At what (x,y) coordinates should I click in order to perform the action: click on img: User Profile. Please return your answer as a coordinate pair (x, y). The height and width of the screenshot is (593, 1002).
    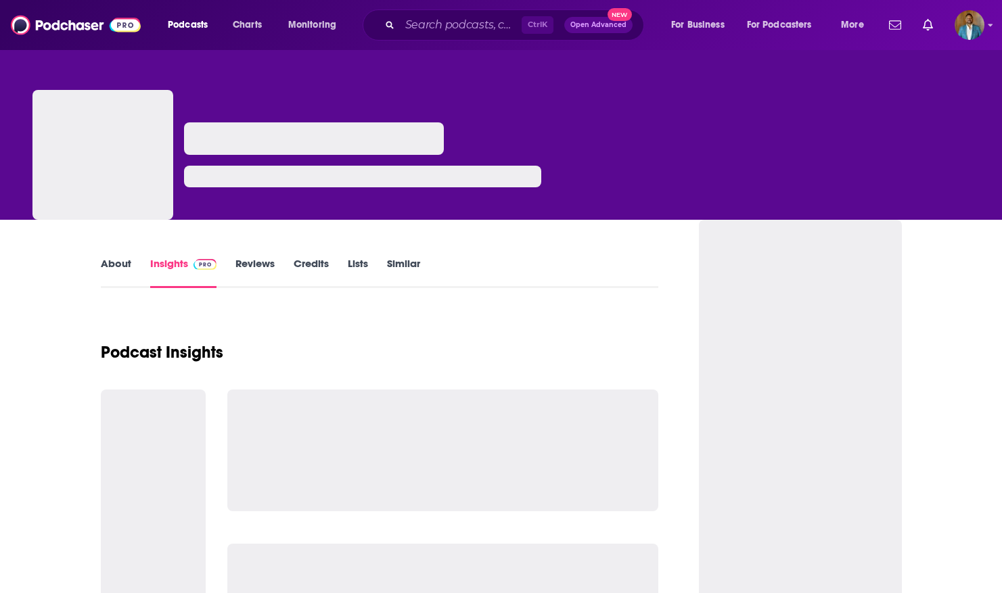
    Looking at the image, I should click on (969, 25).